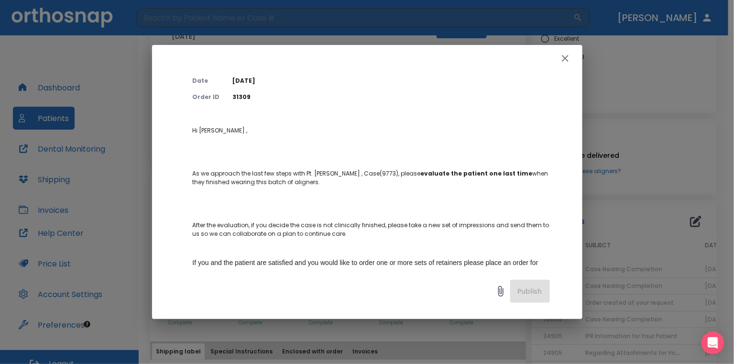  I want to click on span: If you and the patient are satisfied and you would like to order one or more sets of retainers pl..., so click(366, 267).